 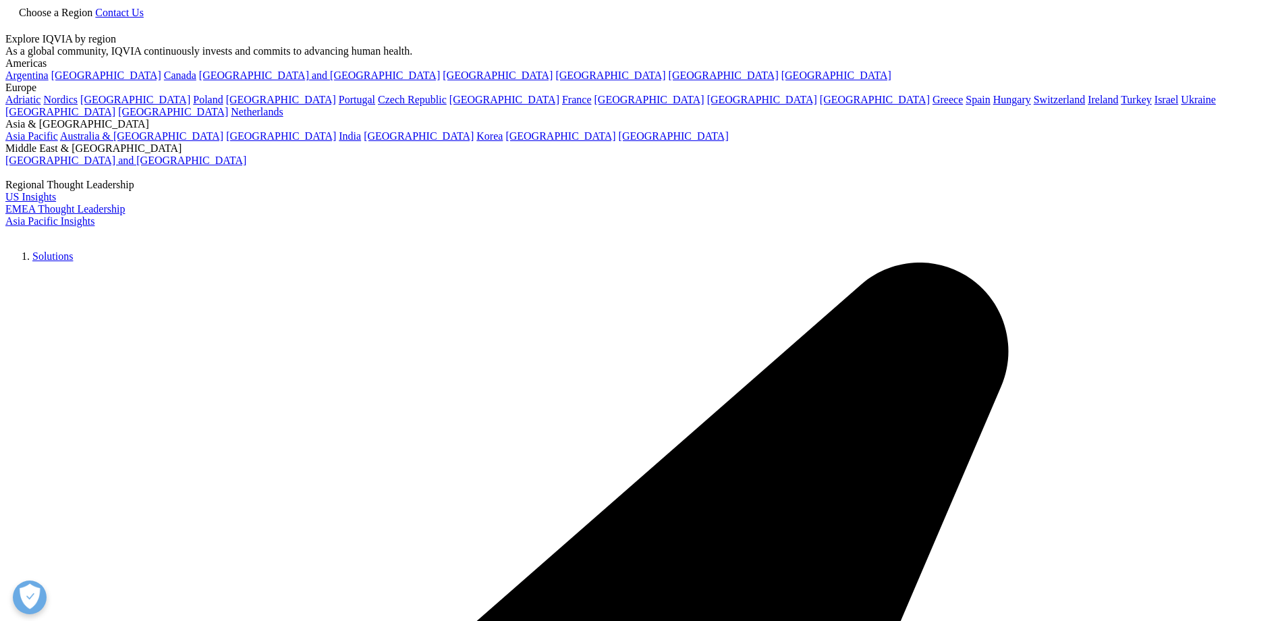 What do you see at coordinates (947, 99) in the screenshot?
I see `a: Greece` at bounding box center [947, 99].